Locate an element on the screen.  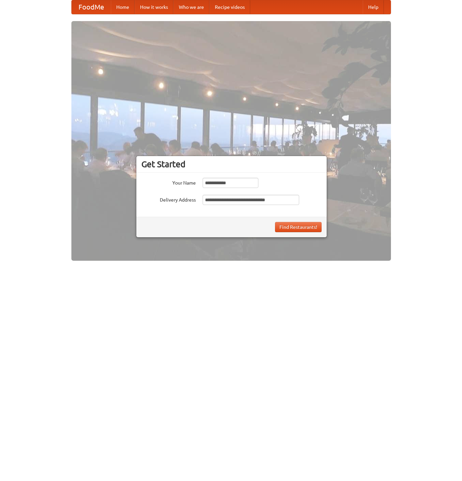
a: How it works is located at coordinates (154, 7).